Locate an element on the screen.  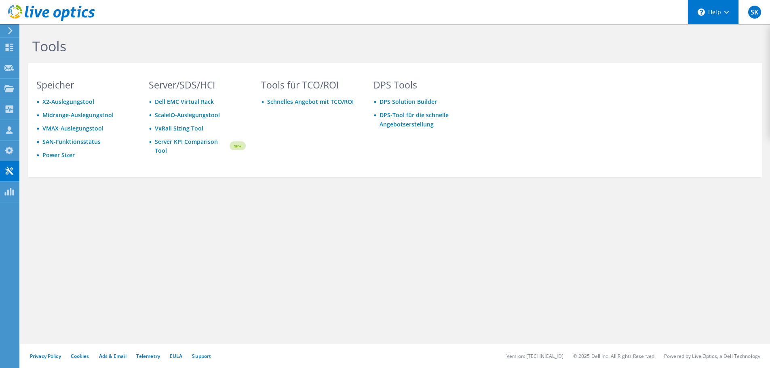
a: SAN-Funktionsstatus is located at coordinates (72, 141).